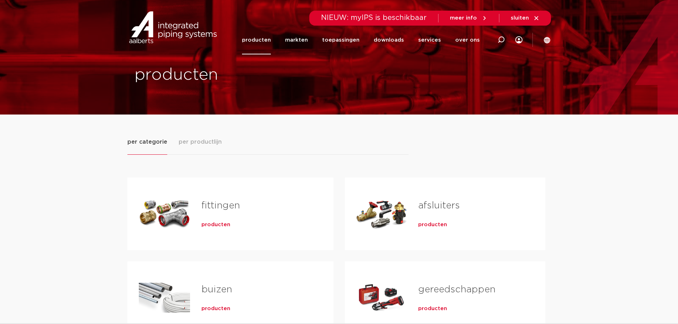 Image resolution: width=678 pixels, height=324 pixels. What do you see at coordinates (200, 142) in the screenshot?
I see `span: per productlijn` at bounding box center [200, 142].